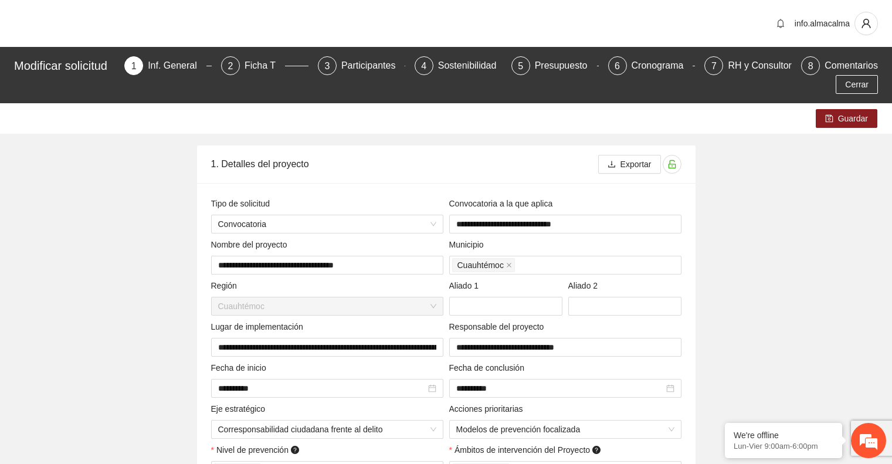  What do you see at coordinates (811, 66) in the screenshot?
I see `span: 8` at bounding box center [811, 66].